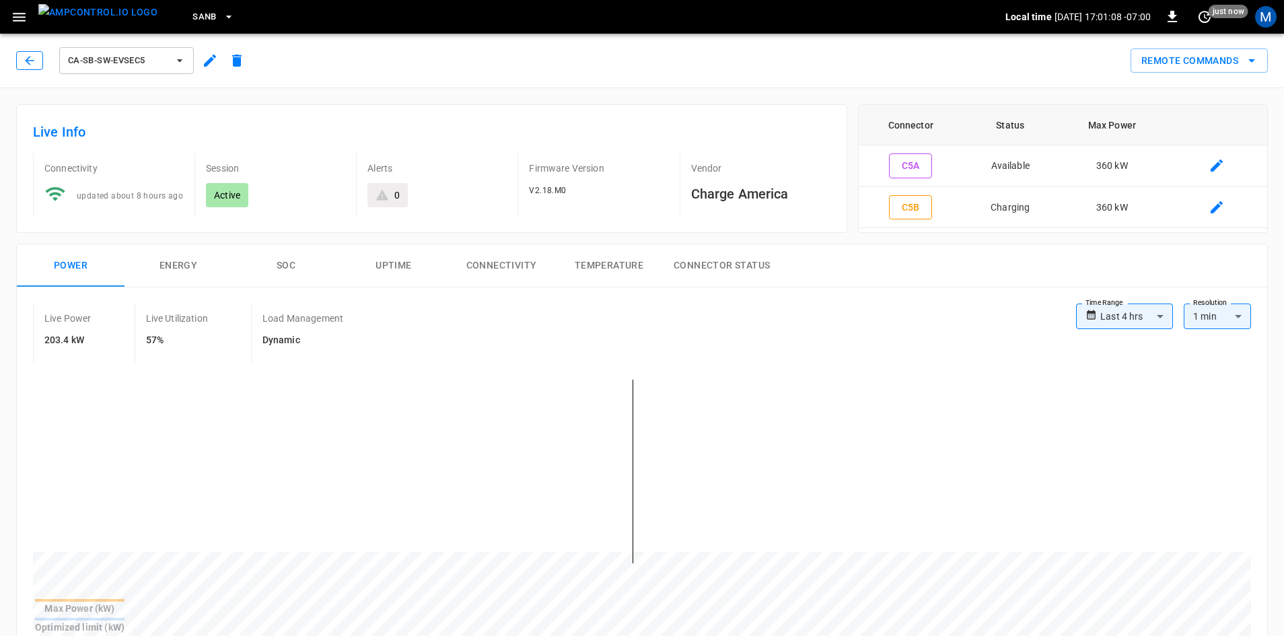 The width and height of the screenshot is (1284, 636). What do you see at coordinates (227, 195) in the screenshot?
I see `p: Active` at bounding box center [227, 195].